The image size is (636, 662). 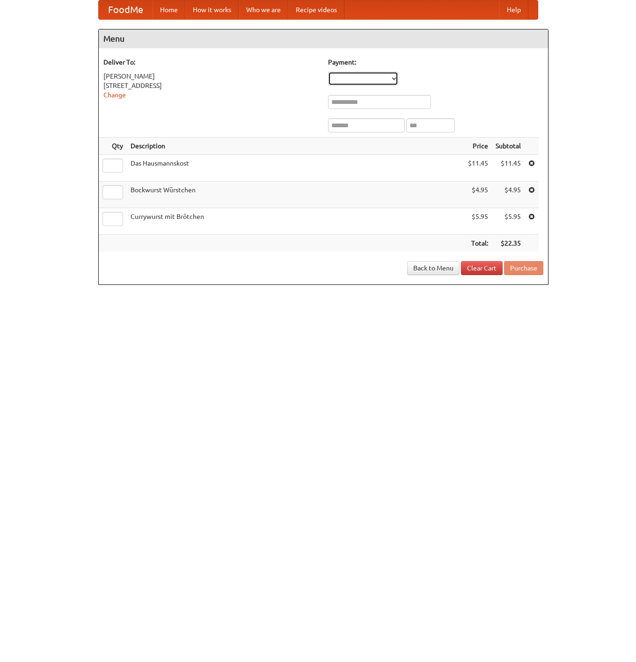 What do you see at coordinates (478, 146) in the screenshot?
I see `th: Price` at bounding box center [478, 146].